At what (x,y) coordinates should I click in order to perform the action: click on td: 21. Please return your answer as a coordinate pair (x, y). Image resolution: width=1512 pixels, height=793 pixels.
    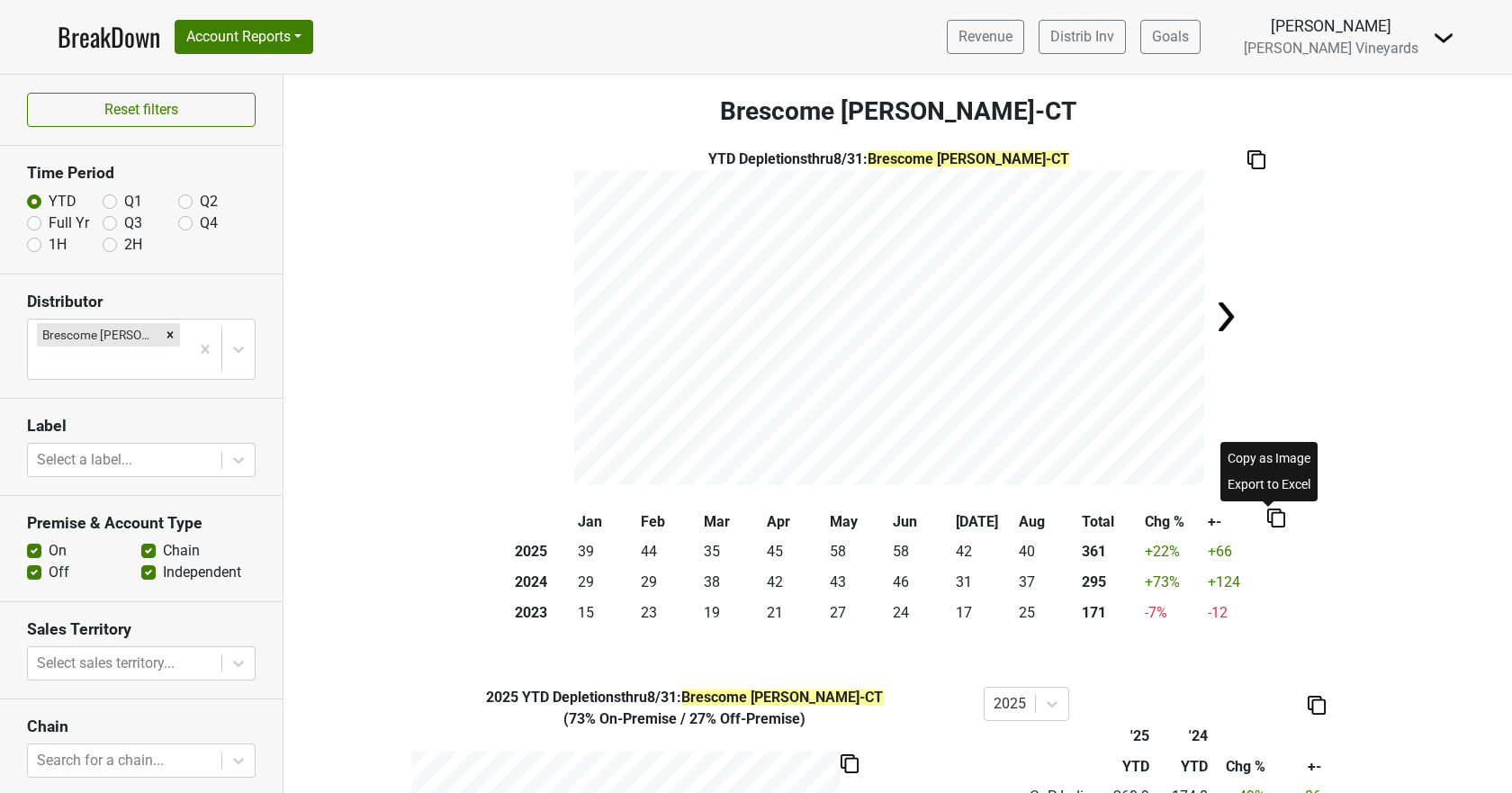
    Looking at the image, I should click on (795, 613).